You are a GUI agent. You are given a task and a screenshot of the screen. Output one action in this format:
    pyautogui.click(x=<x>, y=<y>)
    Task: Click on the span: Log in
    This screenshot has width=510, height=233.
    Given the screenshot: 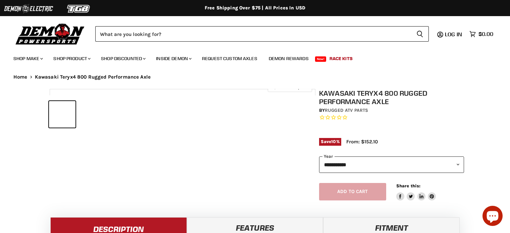 What is the action you would take?
    pyautogui.click(x=453, y=34)
    